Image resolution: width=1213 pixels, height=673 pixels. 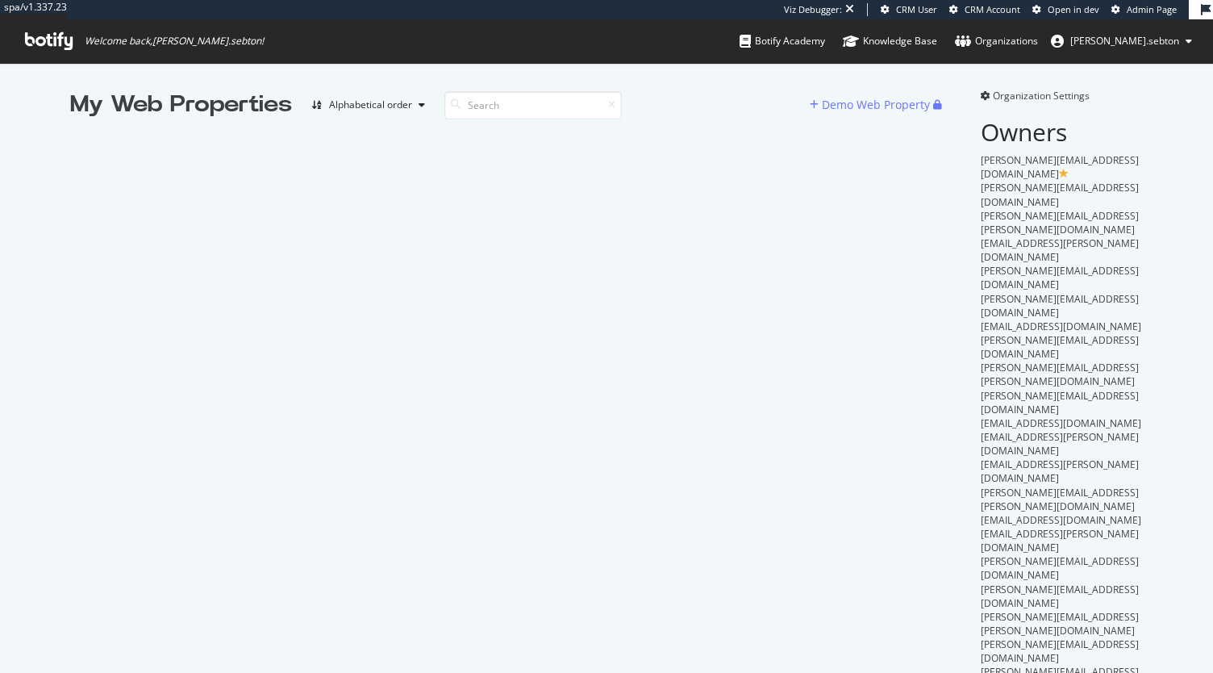 I want to click on button: Demo Web Property, so click(x=871, y=105).